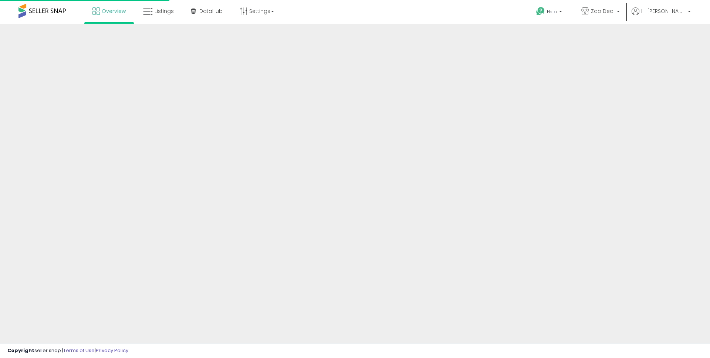  What do you see at coordinates (113, 11) in the screenshot?
I see `span: Overview` at bounding box center [113, 11].